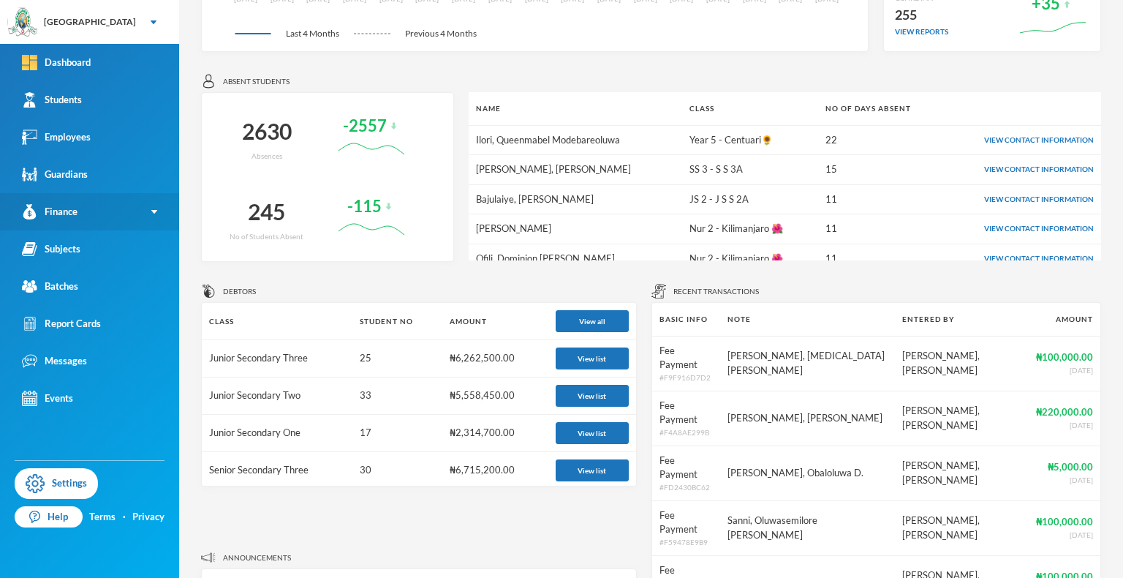 The width and height of the screenshot is (1123, 578). Describe the element at coordinates (148, 517) in the screenshot. I see `a: Privacy` at that location.